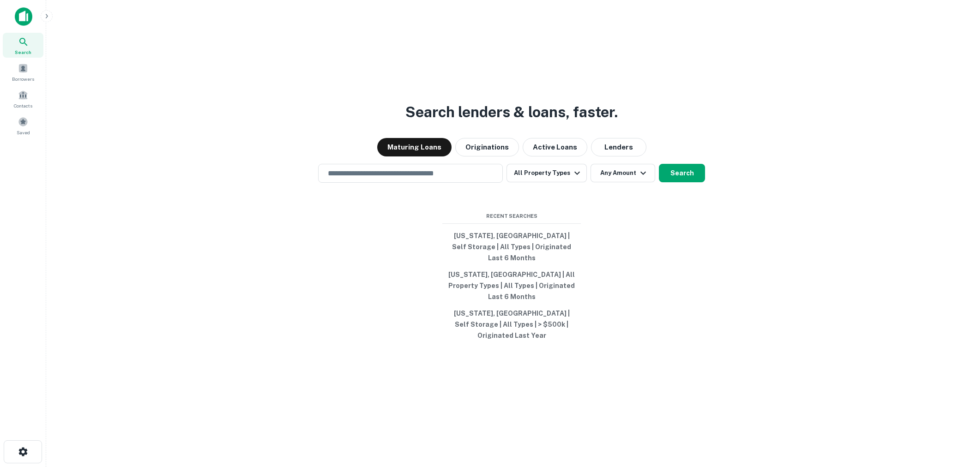 Image resolution: width=977 pixels, height=467 pixels. Describe the element at coordinates (23, 45) in the screenshot. I see `div: Search` at that location.